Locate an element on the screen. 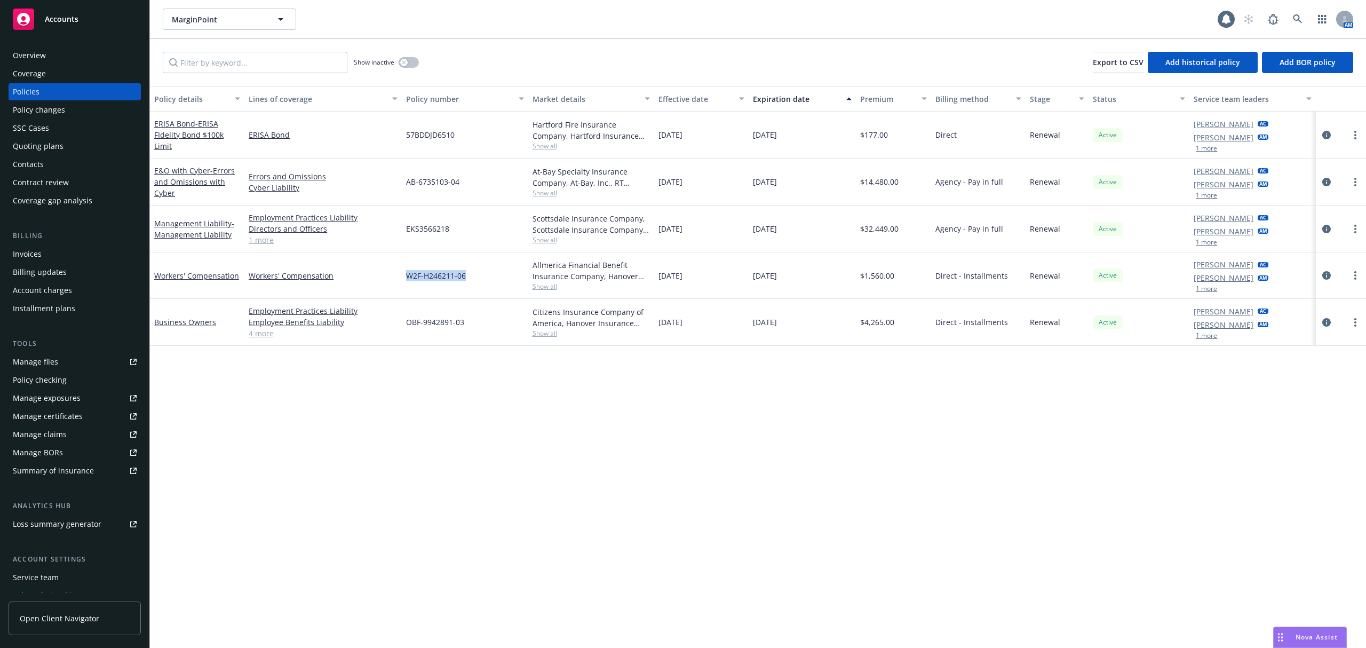 The image size is (1366, 648). a: Switch app is located at coordinates (1322, 19).